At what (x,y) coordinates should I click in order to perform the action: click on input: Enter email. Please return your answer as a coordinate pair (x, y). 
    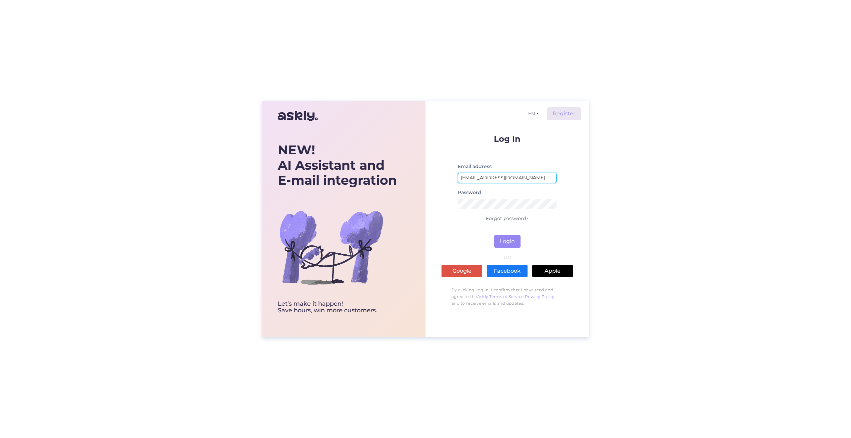
    Looking at the image, I should click on (507, 178).